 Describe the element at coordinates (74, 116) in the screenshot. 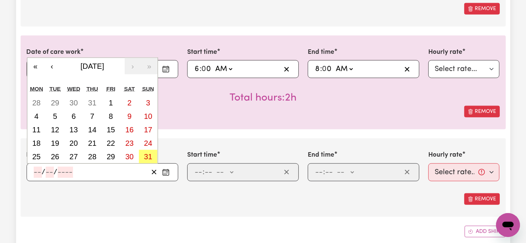

I see `button: 6 August 2025` at that location.